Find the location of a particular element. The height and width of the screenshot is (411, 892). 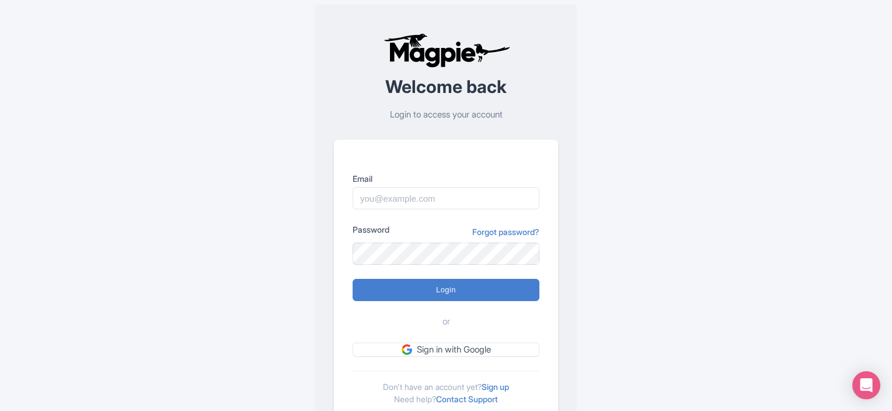

a: Sign up is located at coordinates (495, 386).